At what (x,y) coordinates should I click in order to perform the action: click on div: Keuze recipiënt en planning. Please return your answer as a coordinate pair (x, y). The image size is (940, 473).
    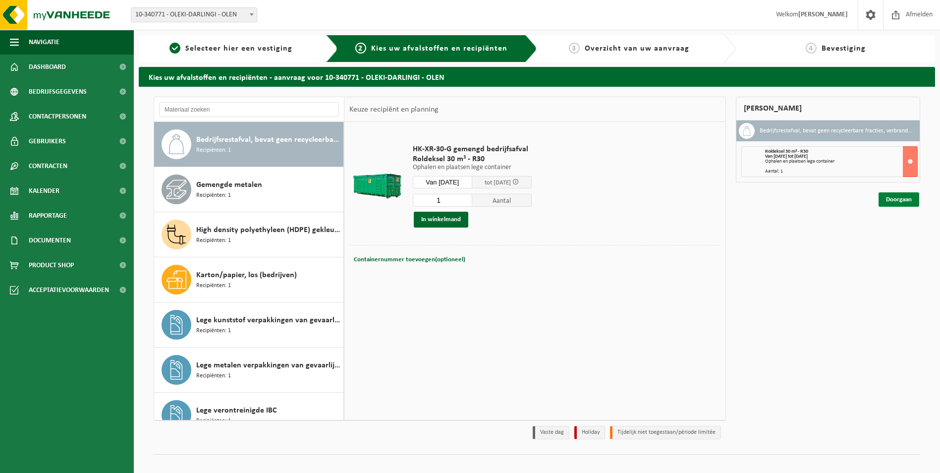
    Looking at the image, I should click on (394, 109).